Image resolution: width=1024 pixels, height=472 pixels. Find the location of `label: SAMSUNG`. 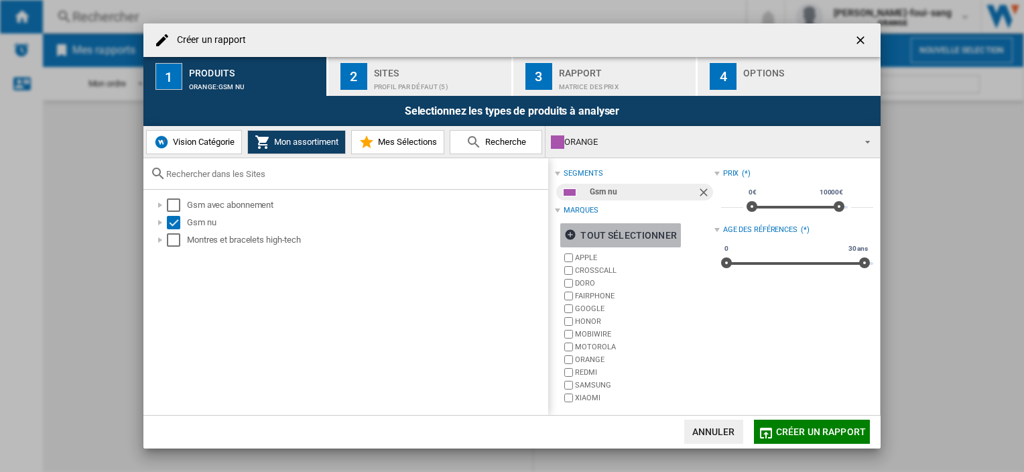

label: SAMSUNG is located at coordinates (644, 385).